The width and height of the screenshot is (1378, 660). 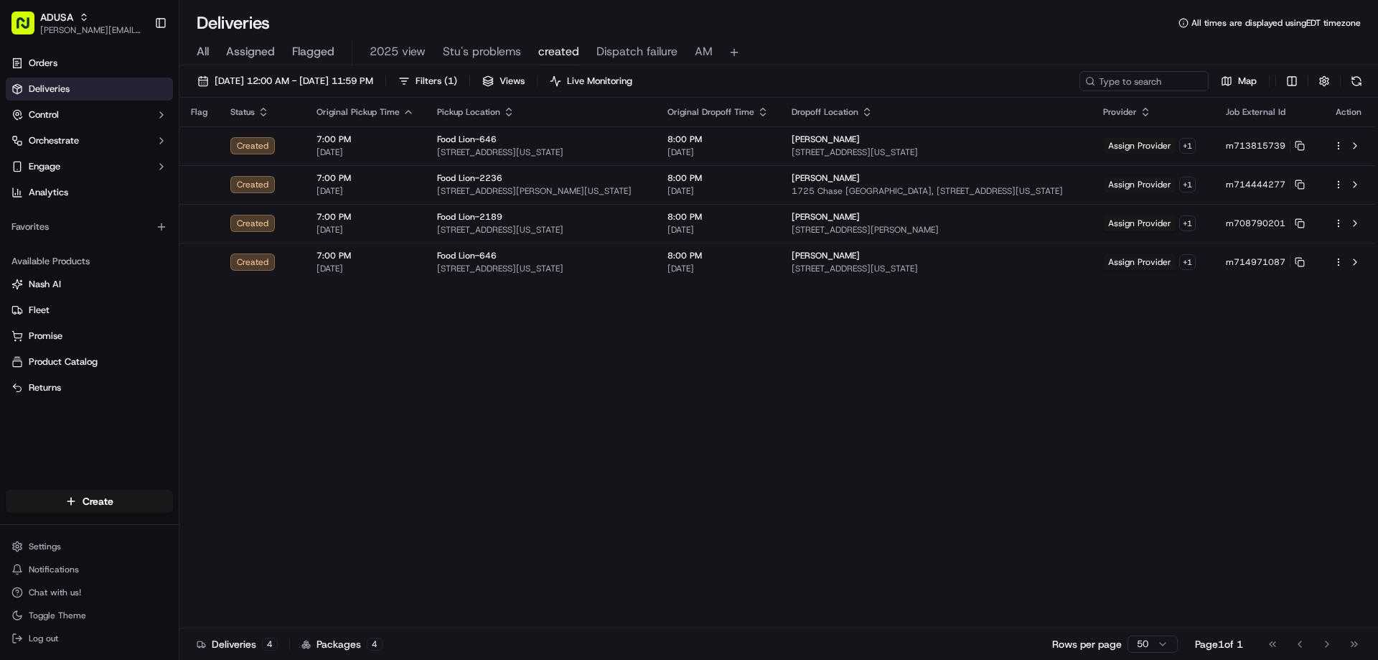 I want to click on span: Fleet, so click(x=39, y=310).